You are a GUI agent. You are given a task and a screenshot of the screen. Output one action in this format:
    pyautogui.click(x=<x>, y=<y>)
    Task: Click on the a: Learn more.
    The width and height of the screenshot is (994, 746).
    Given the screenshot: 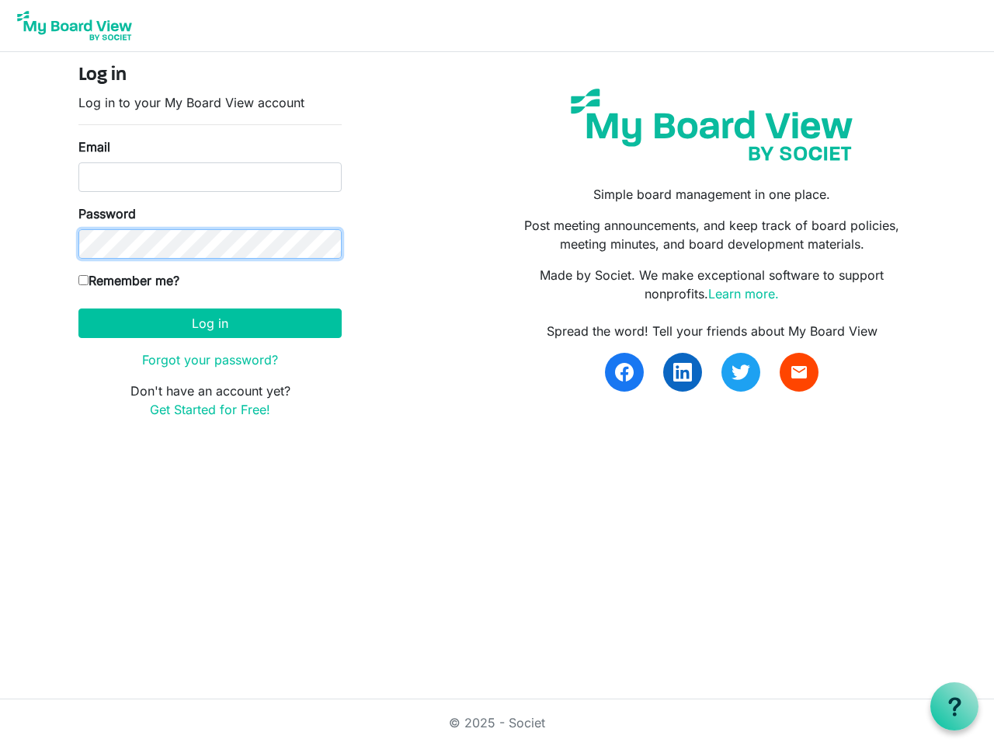 What is the action you would take?
    pyautogui.click(x=743, y=294)
    